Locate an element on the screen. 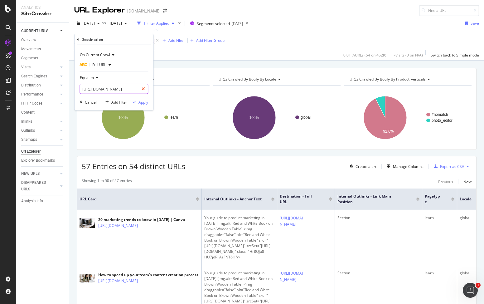 This screenshot has width=484, height=304. text: #nomatch is located at coordinates (440, 115).